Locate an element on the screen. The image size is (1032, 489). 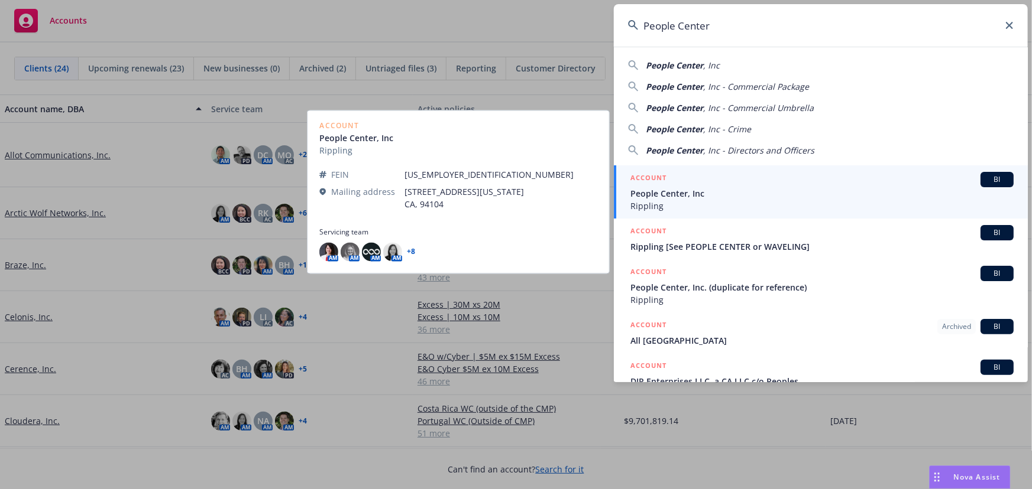
span: , Inc - Directors and Officers is located at coordinates (758, 150).